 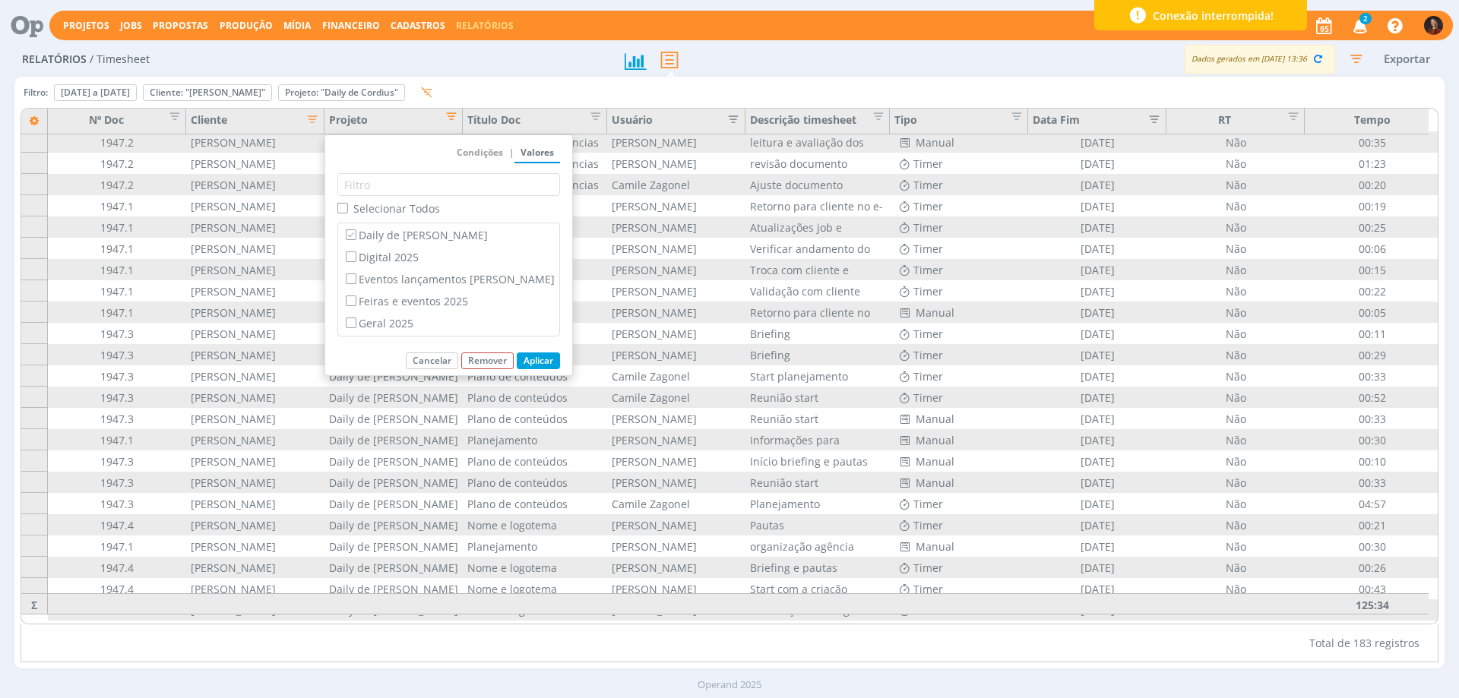 I want to click on span: Projeto: "Daily de Cordius", so click(x=341, y=92).